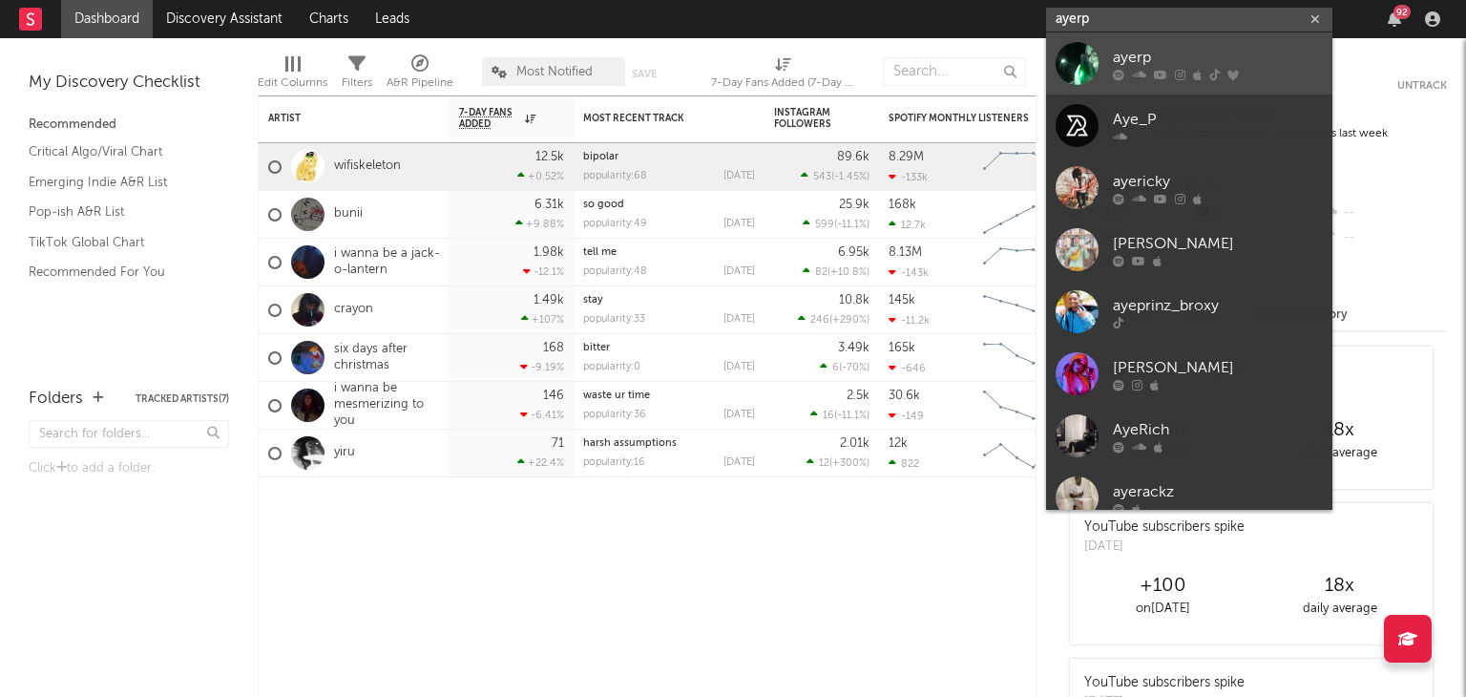 This screenshot has height=697, width=1466. I want to click on button: Tracked Artists(7), so click(182, 399).